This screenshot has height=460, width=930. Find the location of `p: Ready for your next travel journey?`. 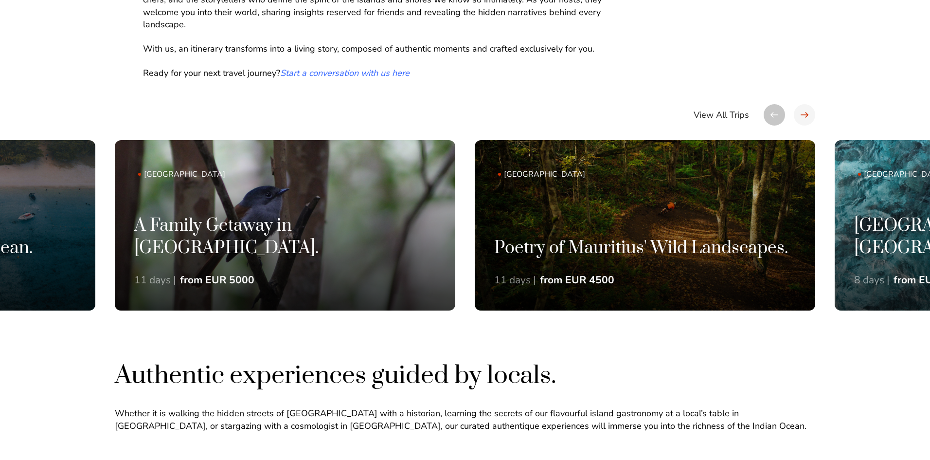

p: Ready for your next travel journey? is located at coordinates (384, 73).